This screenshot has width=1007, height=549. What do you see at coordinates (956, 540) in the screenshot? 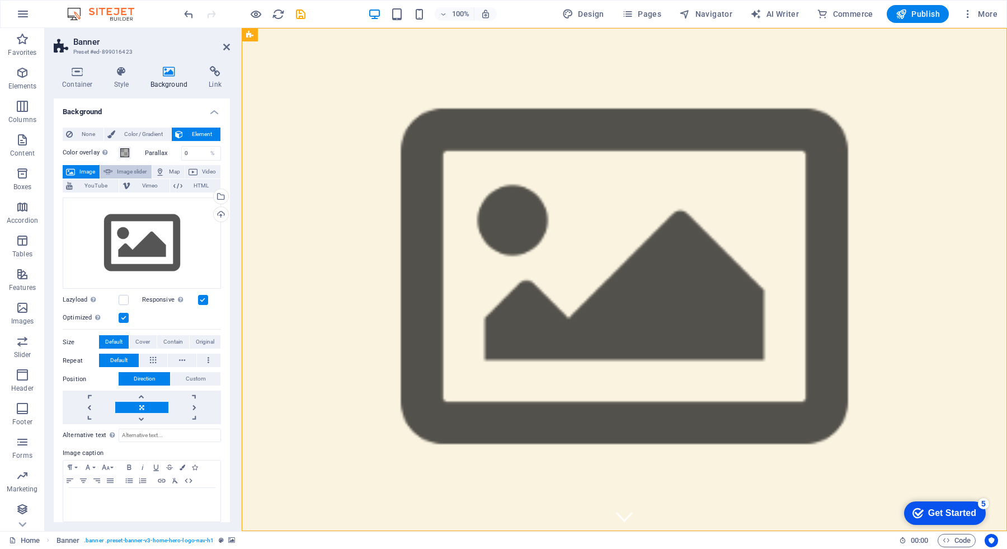
I see `button: Code` at bounding box center [956, 540].